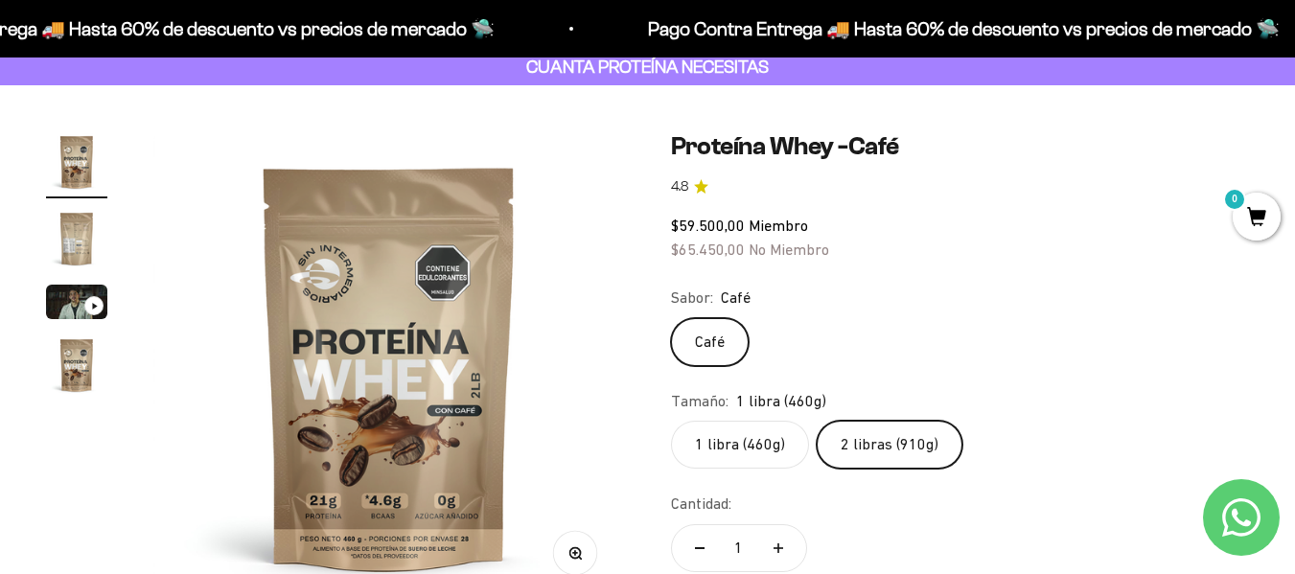  I want to click on span: 1 libra (460g), so click(781, 402).